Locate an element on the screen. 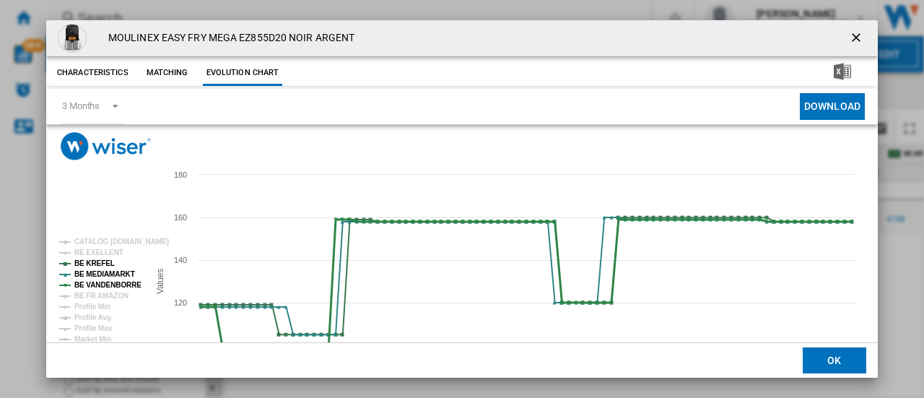 This screenshot has height=398, width=924. tspan: BE EXELLENT is located at coordinates (99, 252).